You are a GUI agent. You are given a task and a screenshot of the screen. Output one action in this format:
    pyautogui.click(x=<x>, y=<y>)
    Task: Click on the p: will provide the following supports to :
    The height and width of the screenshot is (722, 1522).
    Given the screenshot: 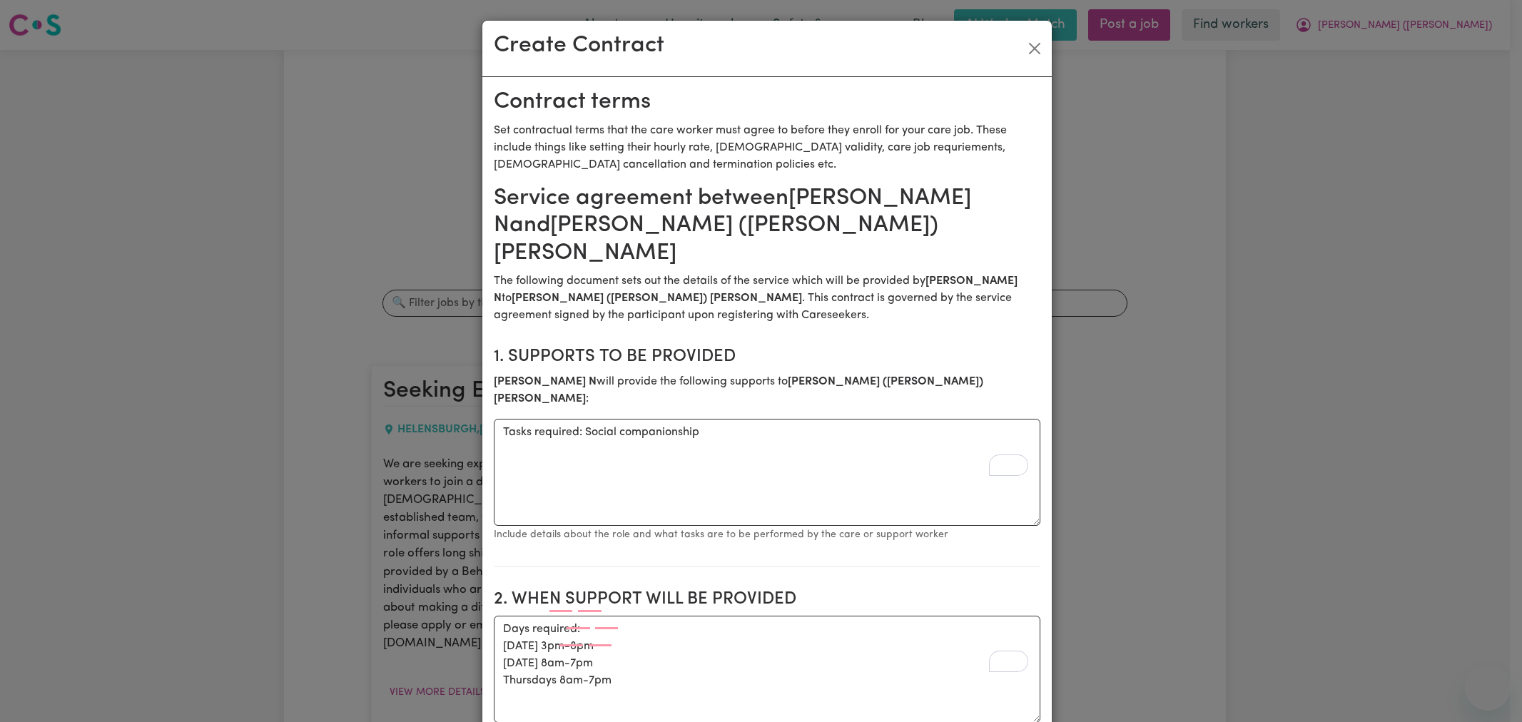 What is the action you would take?
    pyautogui.click(x=767, y=390)
    